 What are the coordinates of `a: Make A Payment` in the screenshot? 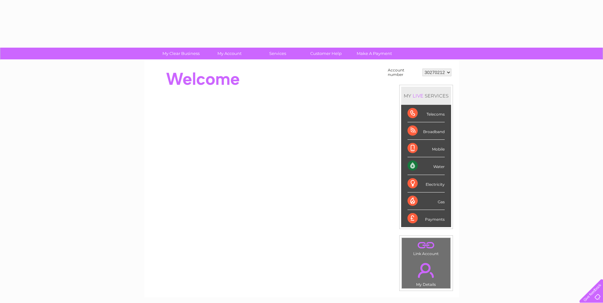 It's located at (374, 53).